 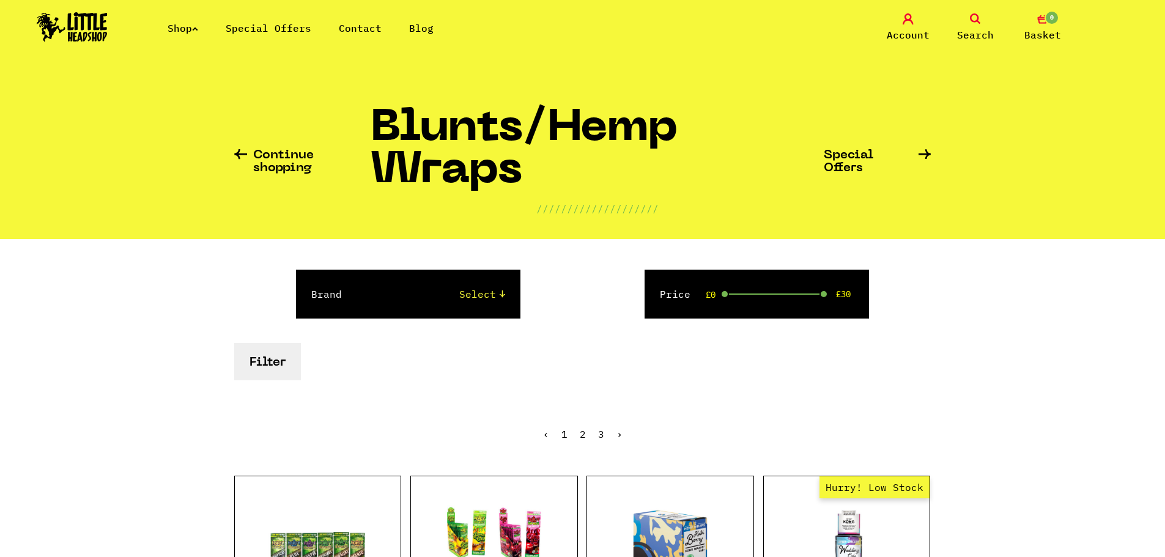 I want to click on a: Continue shopping, so click(x=302, y=162).